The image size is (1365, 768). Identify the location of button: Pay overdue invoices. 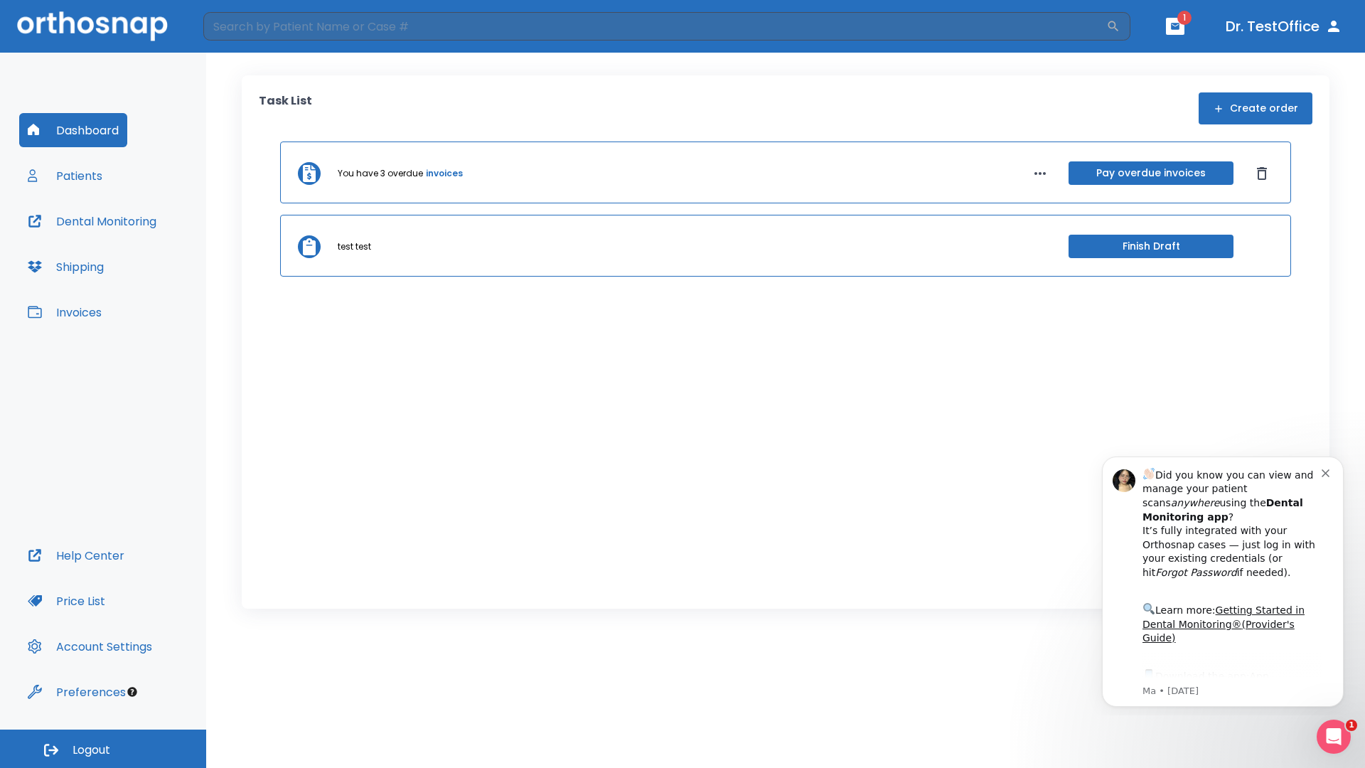
(1151, 173).